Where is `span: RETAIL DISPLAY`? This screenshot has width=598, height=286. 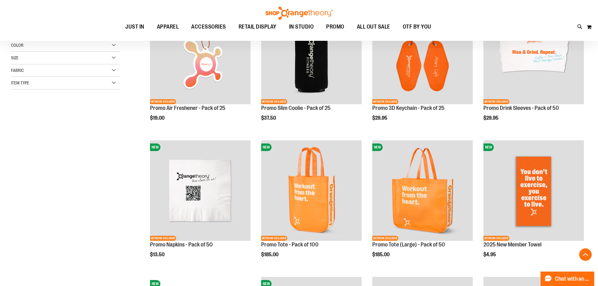 span: RETAIL DISPLAY is located at coordinates (257, 27).